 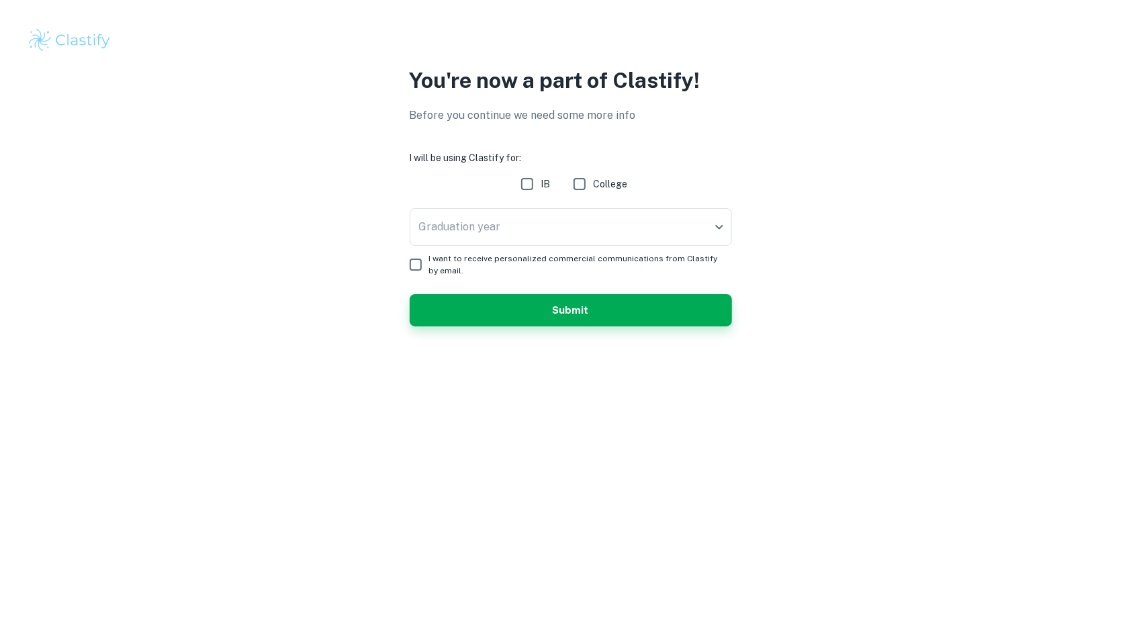 I want to click on a: Clastify logo, so click(x=570, y=40).